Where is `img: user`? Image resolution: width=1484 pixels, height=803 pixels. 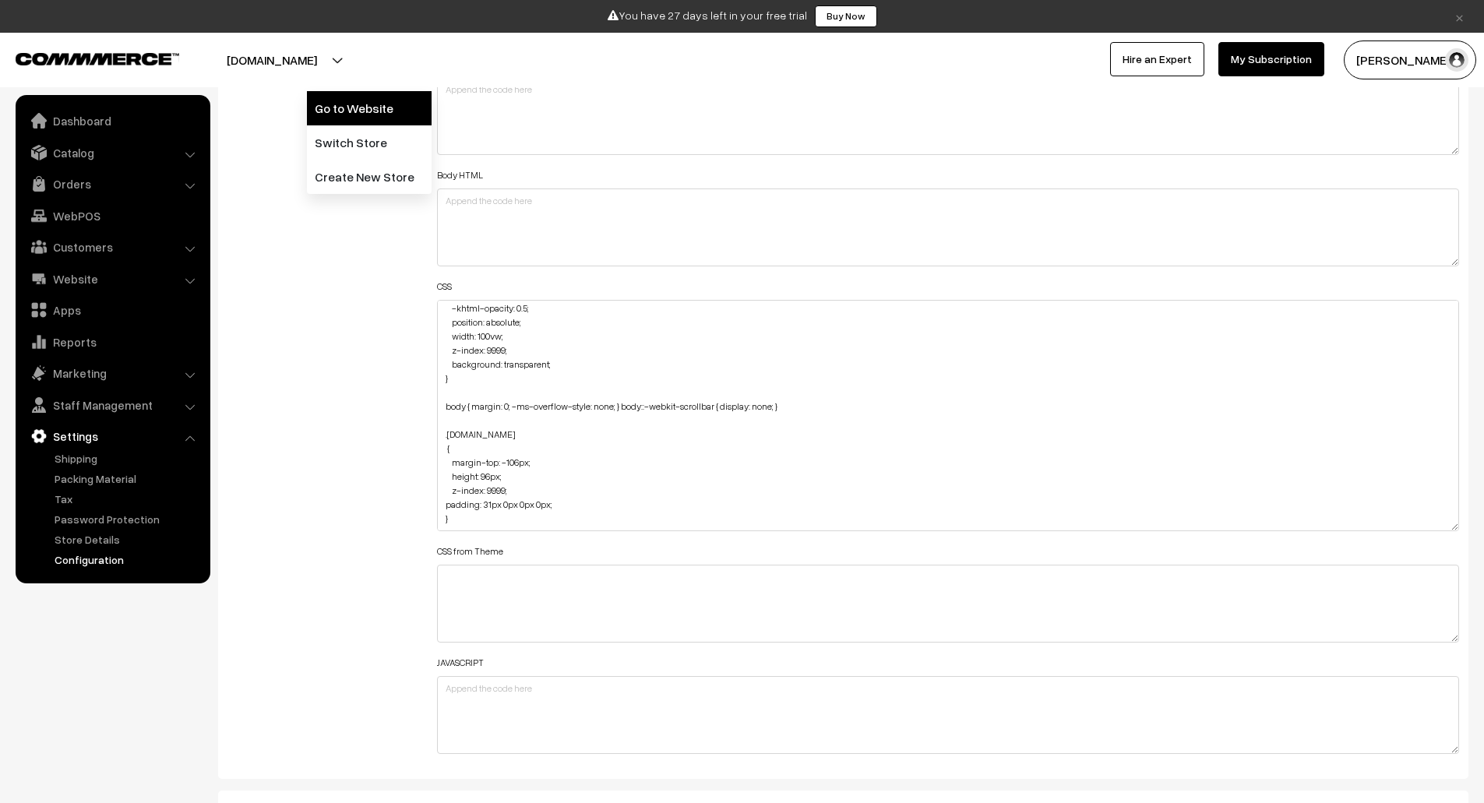
img: user is located at coordinates (1457, 60).